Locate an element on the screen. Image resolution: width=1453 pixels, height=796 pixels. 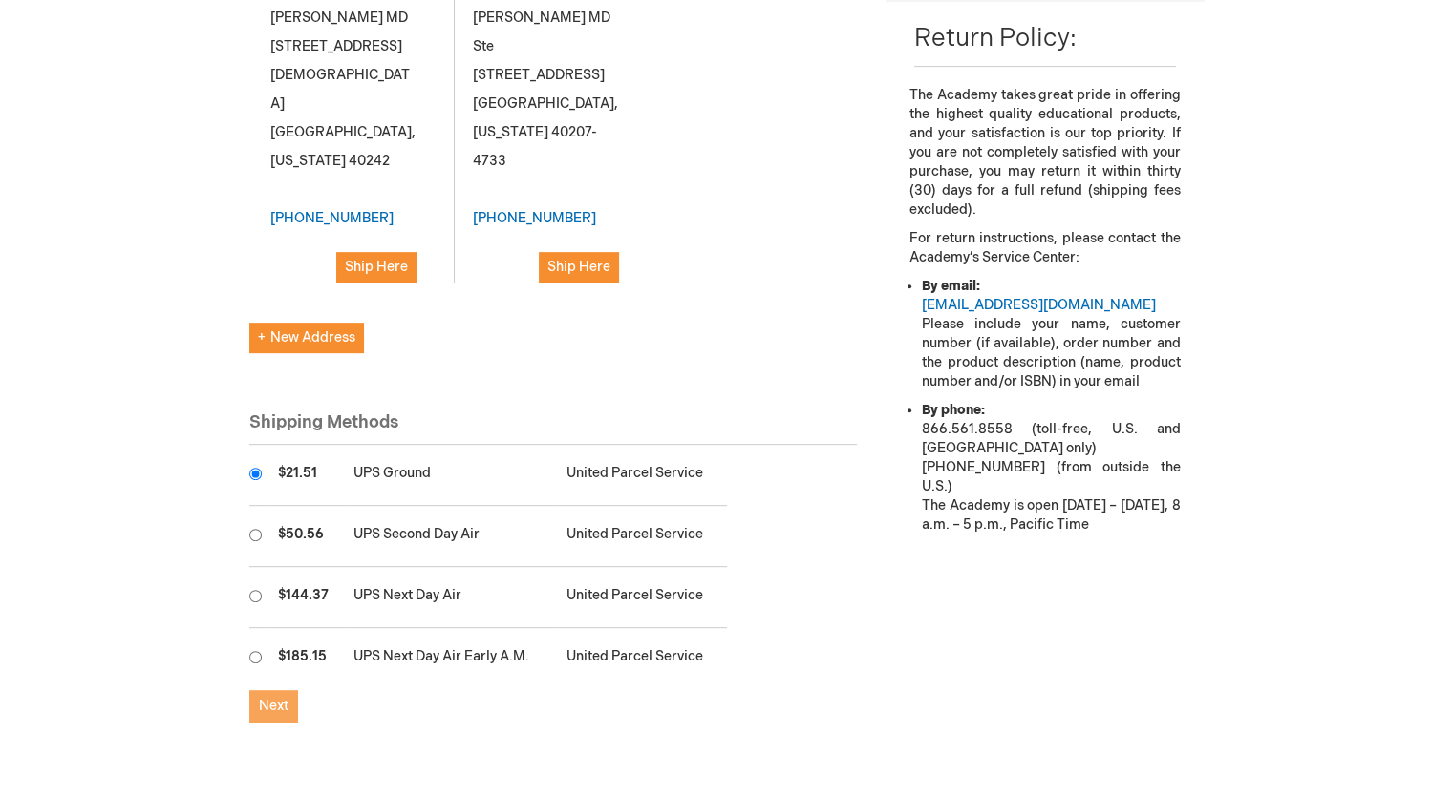
strong: By phone: is located at coordinates (953, 410).